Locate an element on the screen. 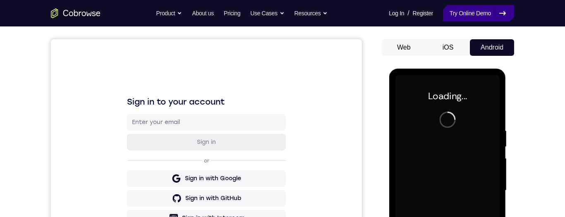 This screenshot has width=565, height=217. input: Enter your email is located at coordinates (155, 83).